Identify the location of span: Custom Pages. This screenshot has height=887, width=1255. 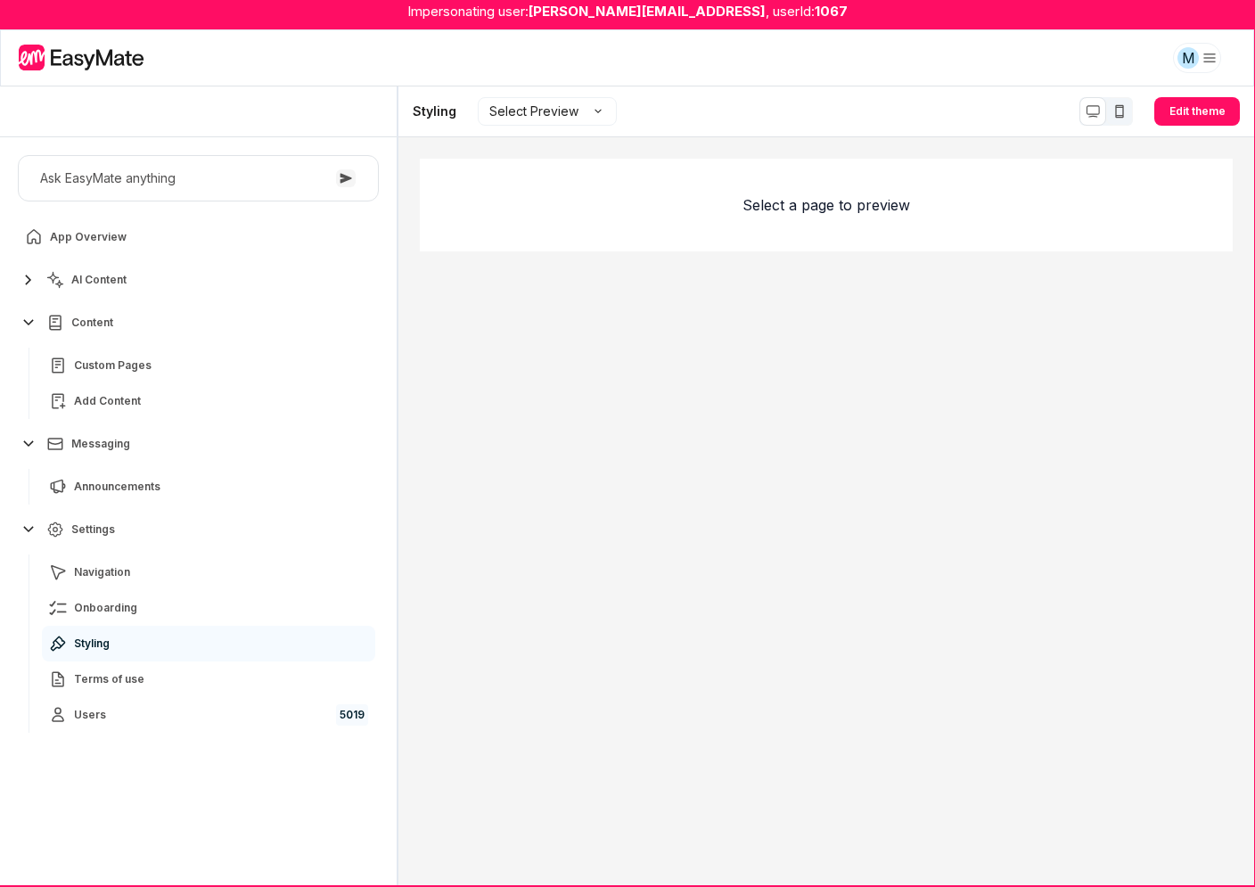
(112, 365).